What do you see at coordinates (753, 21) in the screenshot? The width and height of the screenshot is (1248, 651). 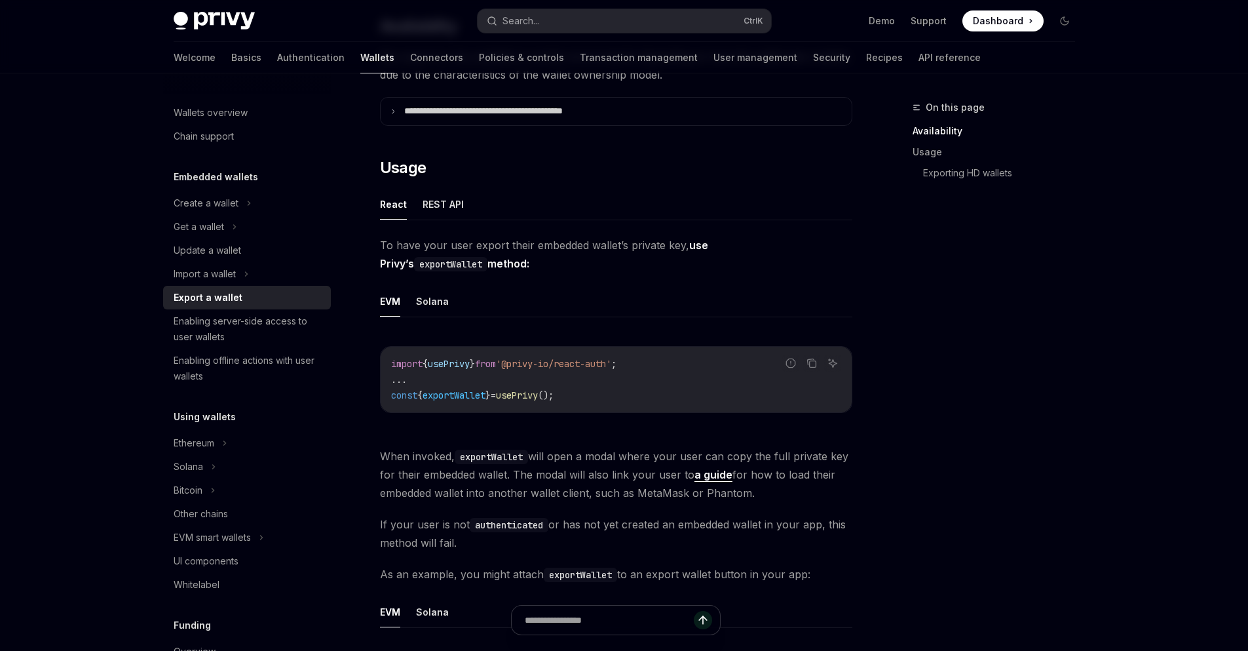 I see `span: Ctrl K` at bounding box center [753, 21].